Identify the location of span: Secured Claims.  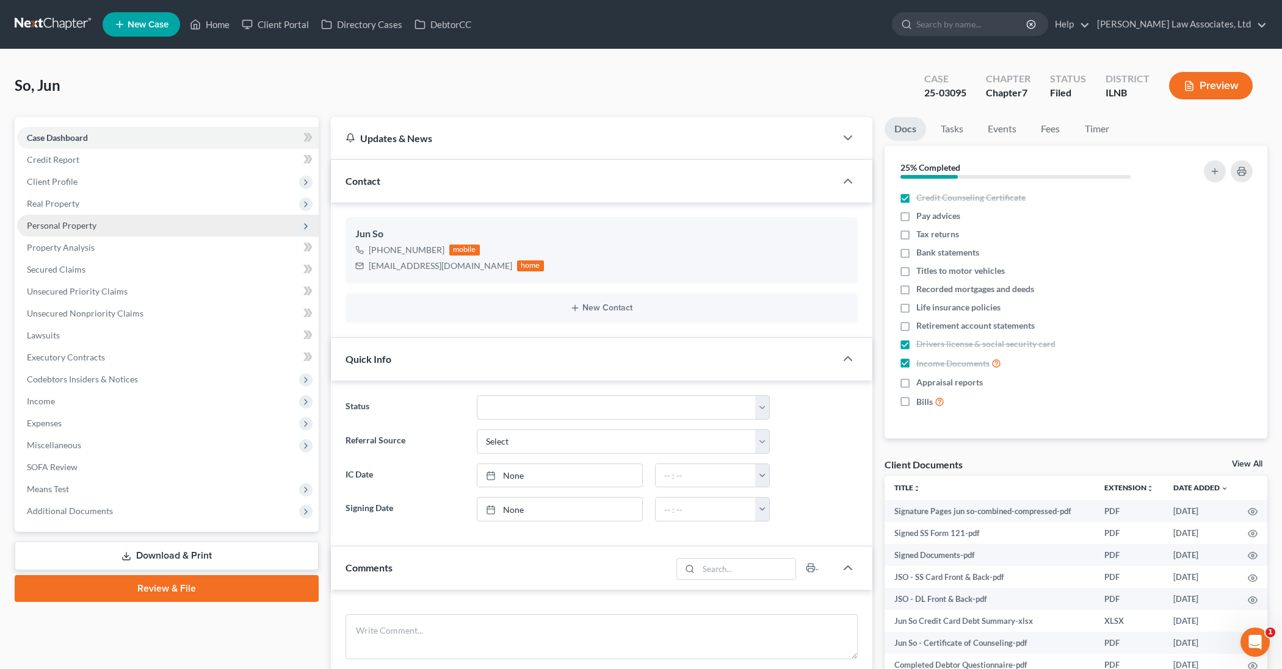
(56, 269).